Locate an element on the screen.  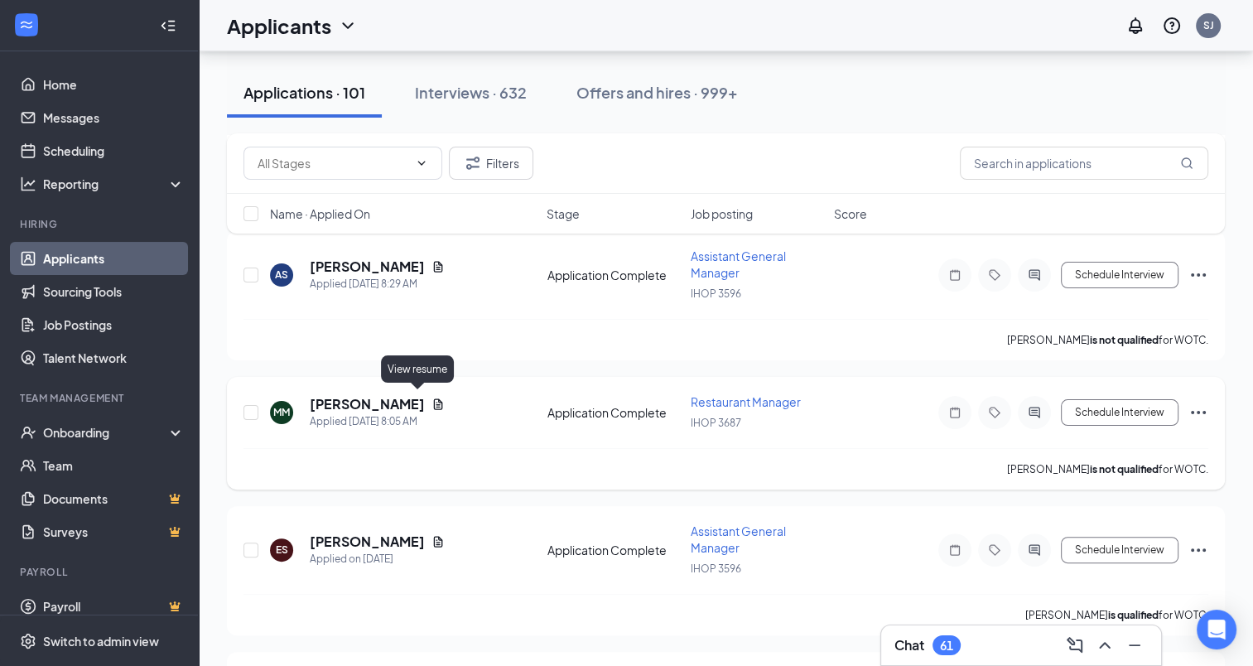
a: Sourcing Tools is located at coordinates (113, 291).